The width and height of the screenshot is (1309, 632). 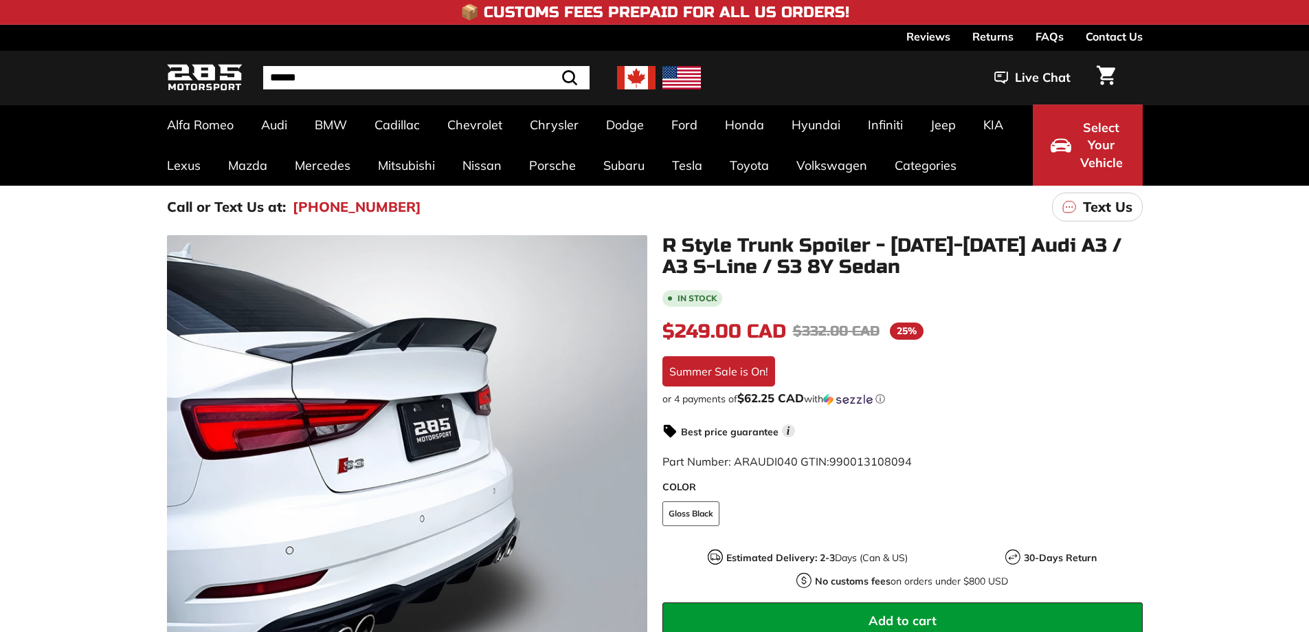 I want to click on a: Lexus, so click(x=183, y=165).